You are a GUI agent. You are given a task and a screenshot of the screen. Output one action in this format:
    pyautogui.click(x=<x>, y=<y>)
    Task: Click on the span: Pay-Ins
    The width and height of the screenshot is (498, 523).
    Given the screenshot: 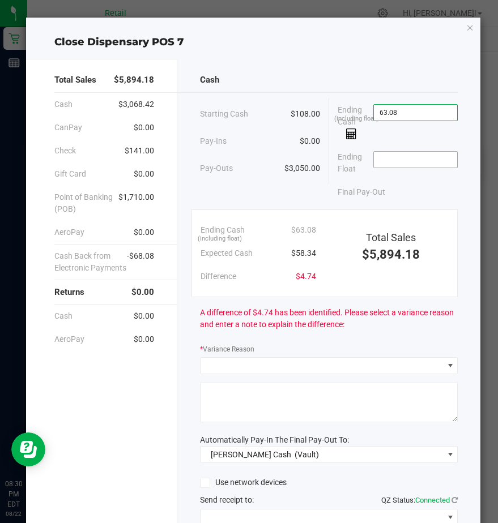 What is the action you would take?
    pyautogui.click(x=213, y=141)
    